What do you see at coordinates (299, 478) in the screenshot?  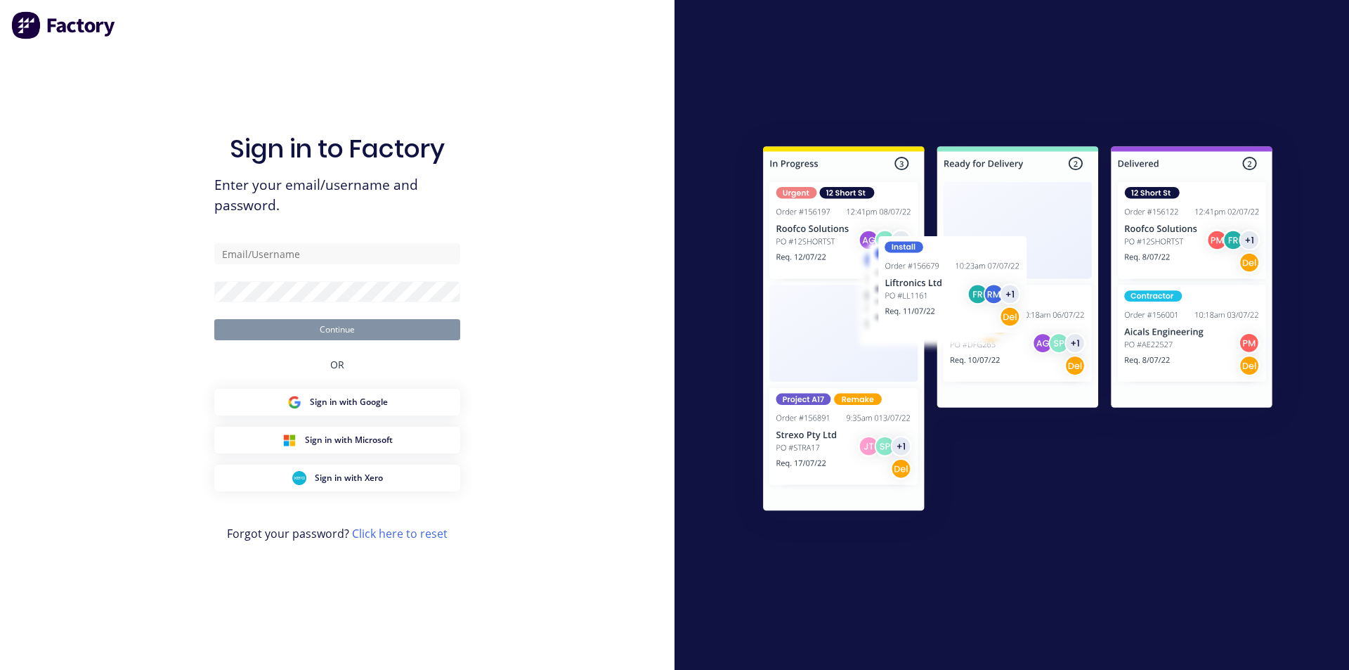 I see `img: Xero Sign in` at bounding box center [299, 478].